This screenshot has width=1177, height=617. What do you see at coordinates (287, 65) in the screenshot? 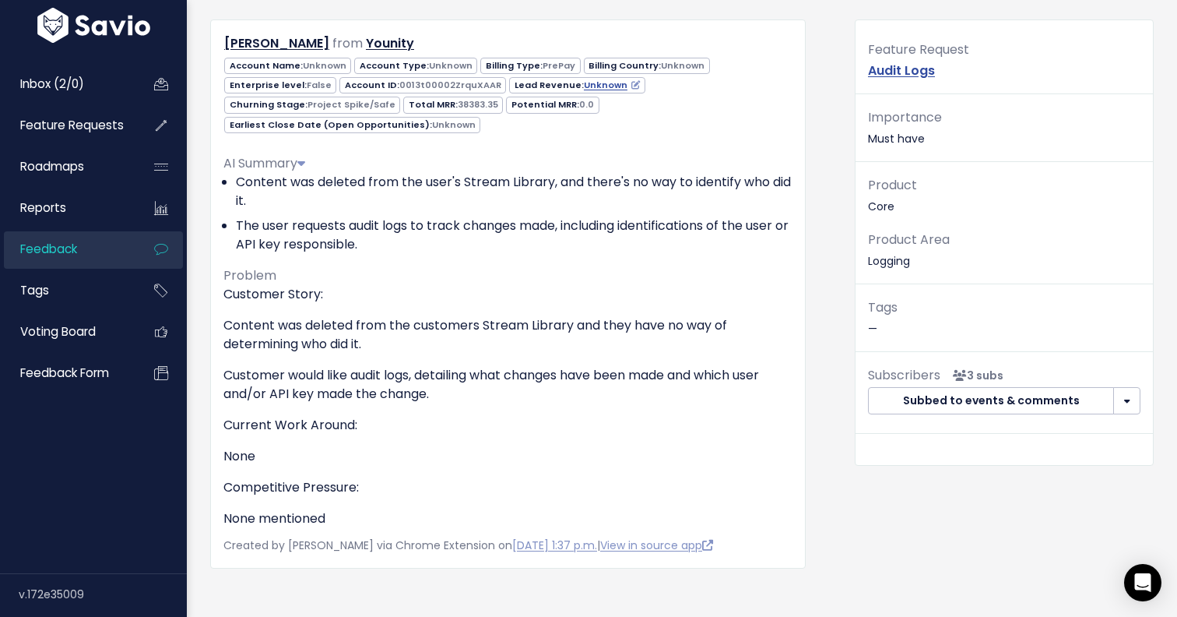
I see `span: Account Name:` at bounding box center [287, 65].